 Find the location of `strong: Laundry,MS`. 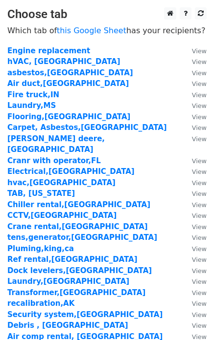

strong: Laundry,MS is located at coordinates (31, 106).